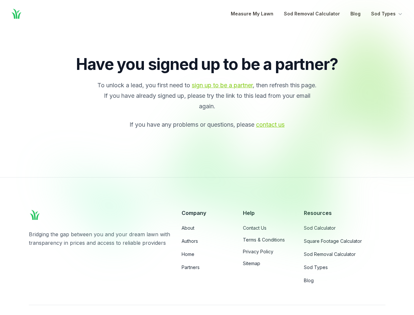  Describe the element at coordinates (222, 85) in the screenshot. I see `a: sign up to be a partner` at that location.